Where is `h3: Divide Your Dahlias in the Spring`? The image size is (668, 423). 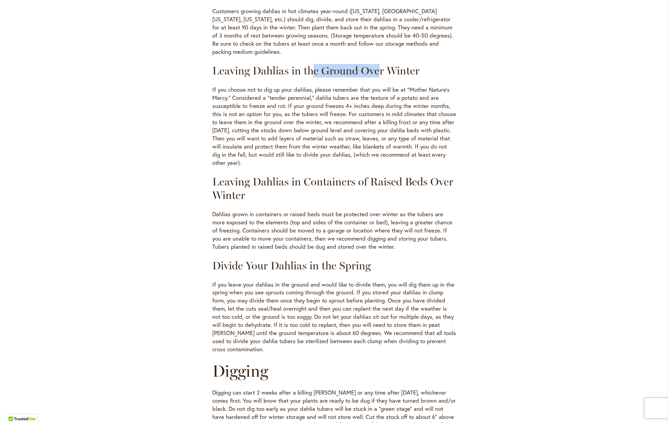
h3: Divide Your Dahlias in the Spring is located at coordinates (334, 266).